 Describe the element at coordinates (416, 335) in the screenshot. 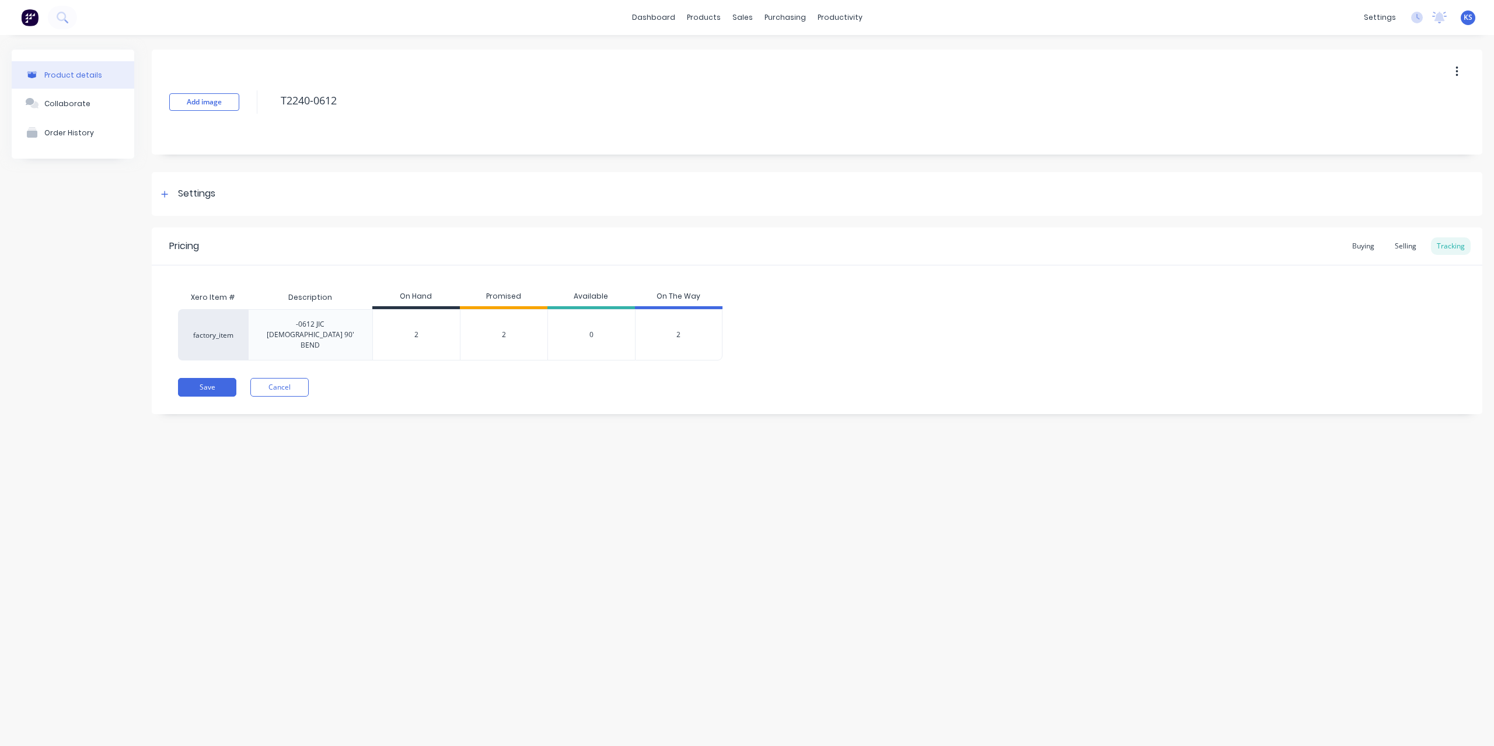

I see `div: 2` at that location.